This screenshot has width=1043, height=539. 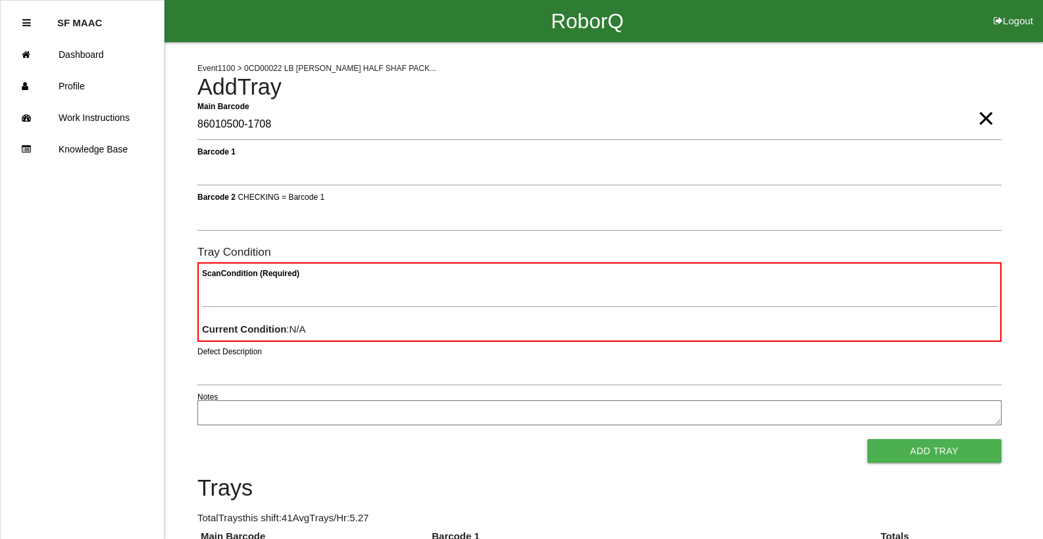 I want to click on a: Knowledge Base, so click(x=82, y=149).